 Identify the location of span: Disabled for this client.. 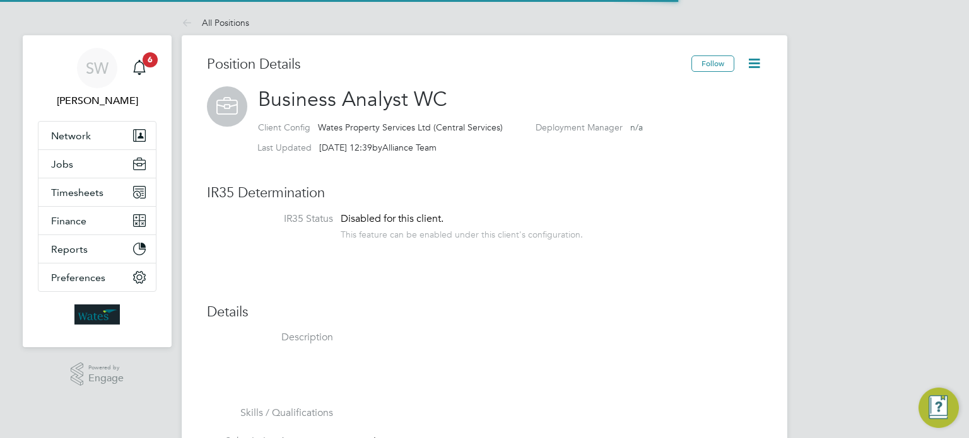
(392, 219).